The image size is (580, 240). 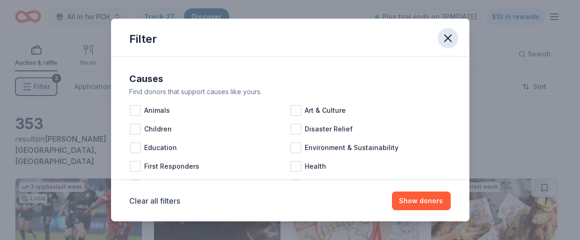 I want to click on div: Filter, so click(x=143, y=39).